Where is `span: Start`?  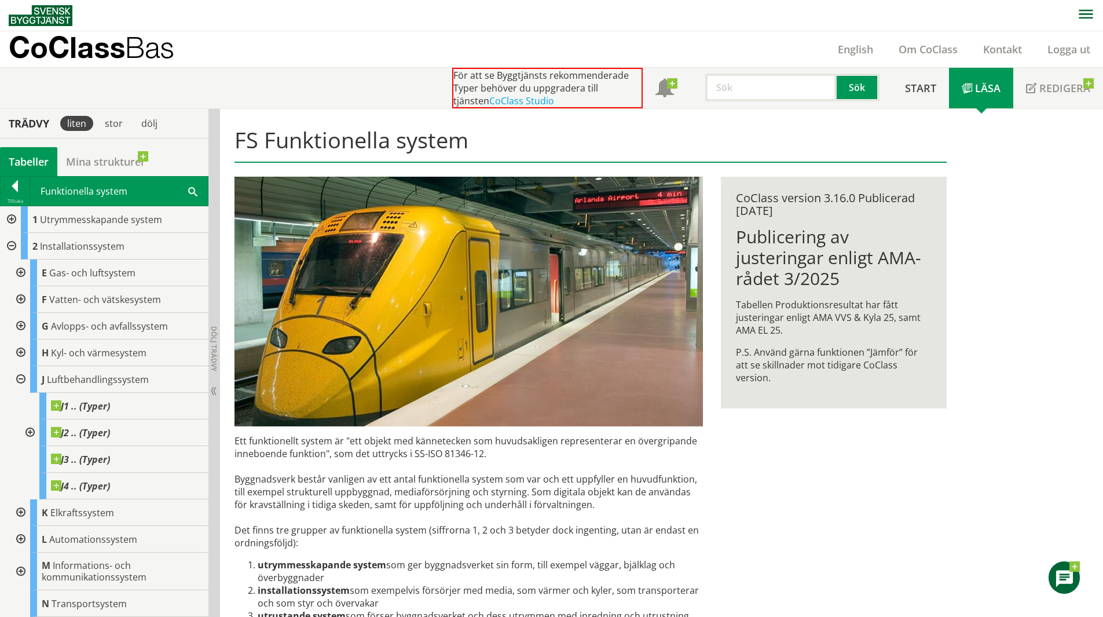 span: Start is located at coordinates (921, 88).